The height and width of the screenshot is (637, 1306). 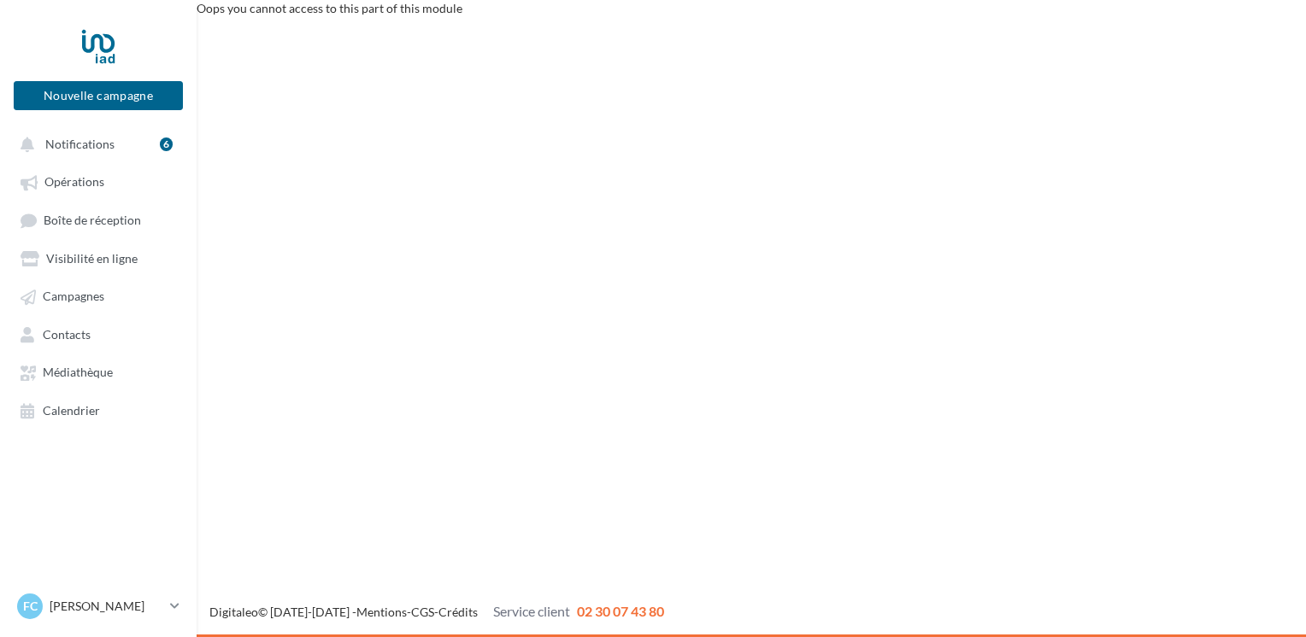 What do you see at coordinates (74, 182) in the screenshot?
I see `span: Opérations` at bounding box center [74, 182].